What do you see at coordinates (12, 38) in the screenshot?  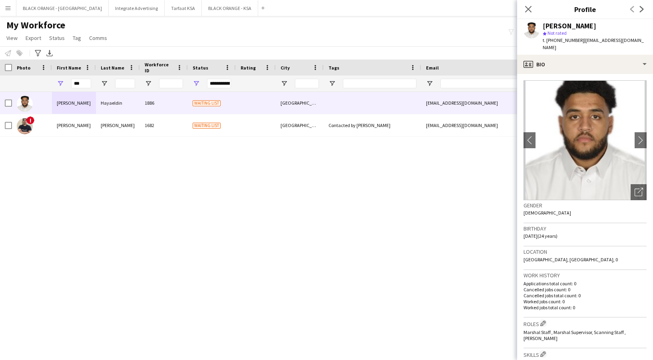 I see `a: View` at bounding box center [12, 38].